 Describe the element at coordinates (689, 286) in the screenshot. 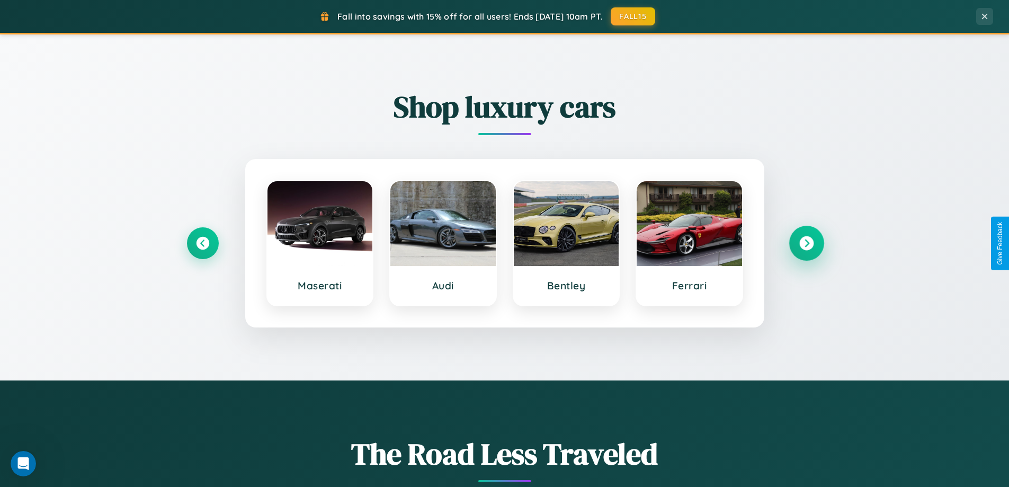

I see `h3: Ferrari` at that location.